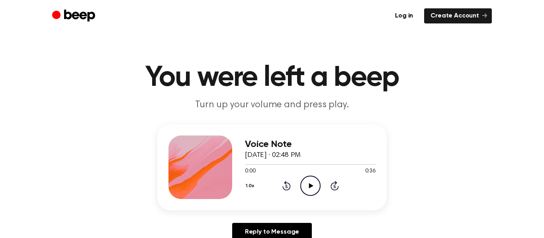  I want to click on span: 0:36, so click(370, 171).